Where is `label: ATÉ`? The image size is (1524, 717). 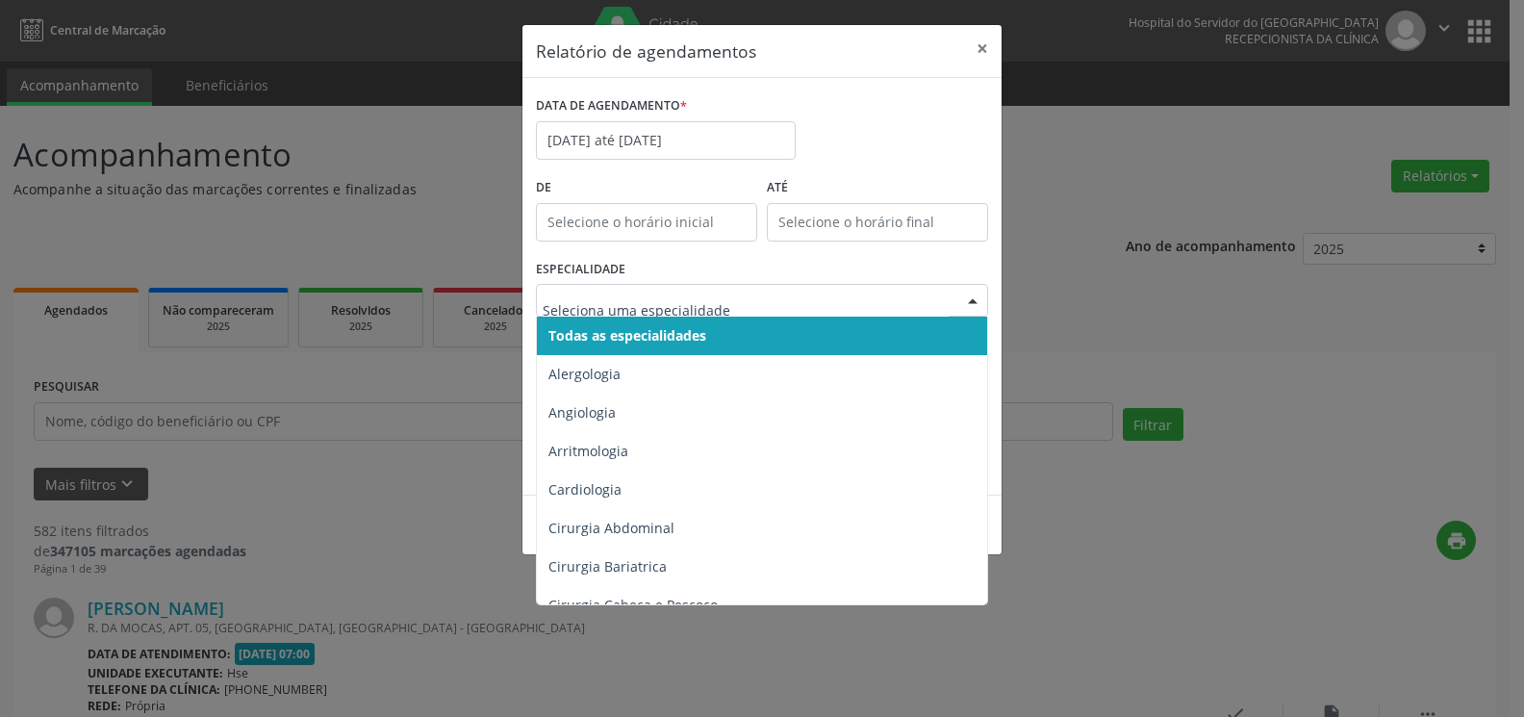
label: ATÉ is located at coordinates (878, 188).